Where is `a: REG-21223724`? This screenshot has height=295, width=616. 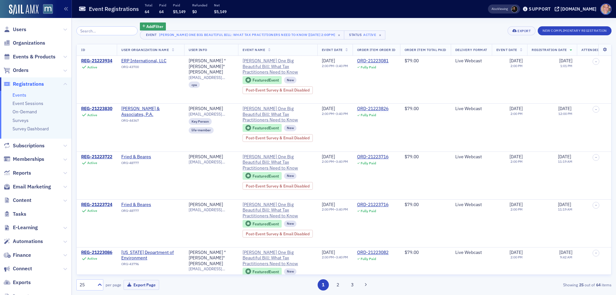 a: REG-21223724 is located at coordinates (97, 205).